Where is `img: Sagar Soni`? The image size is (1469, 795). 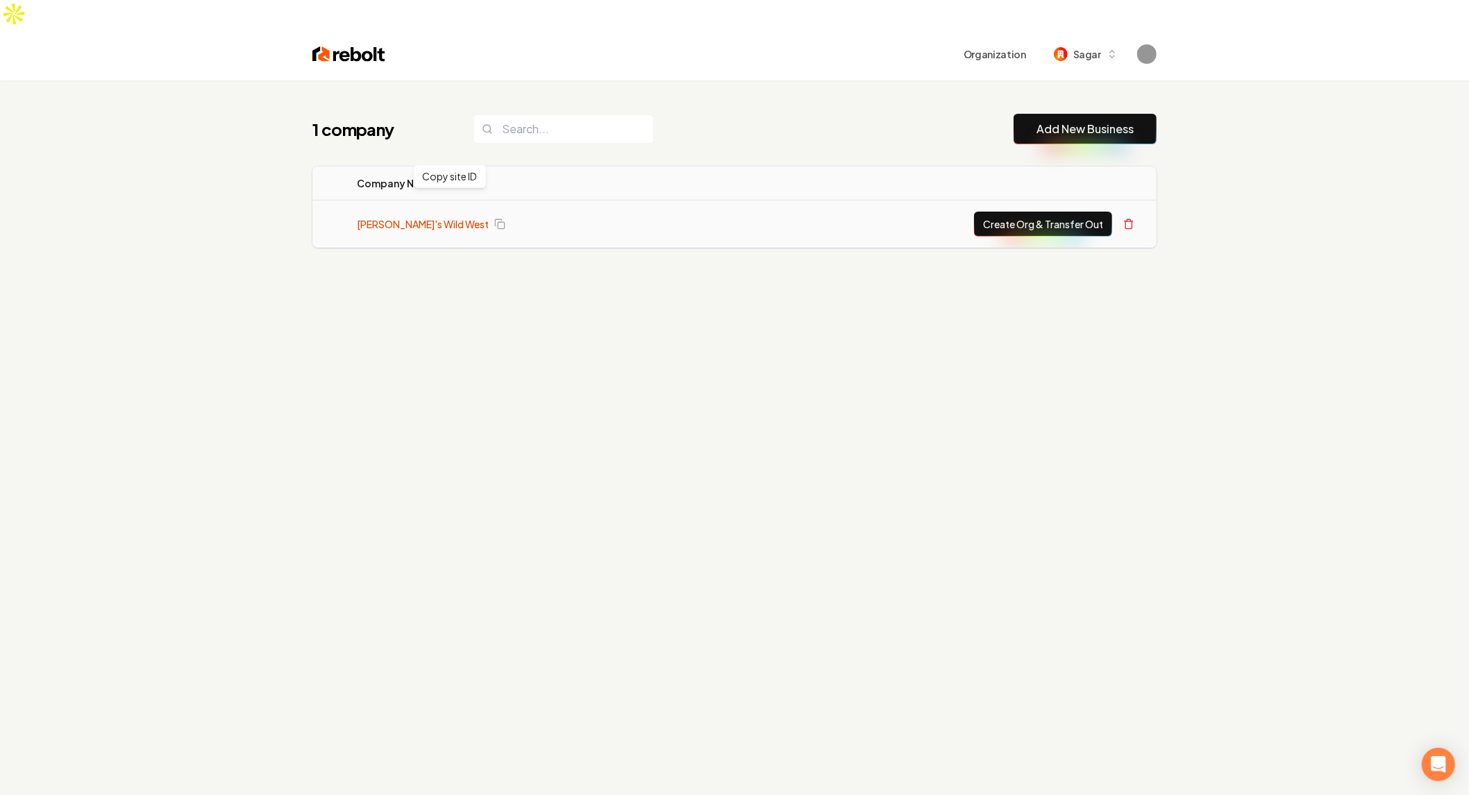 img: Sagar Soni is located at coordinates (1147, 54).